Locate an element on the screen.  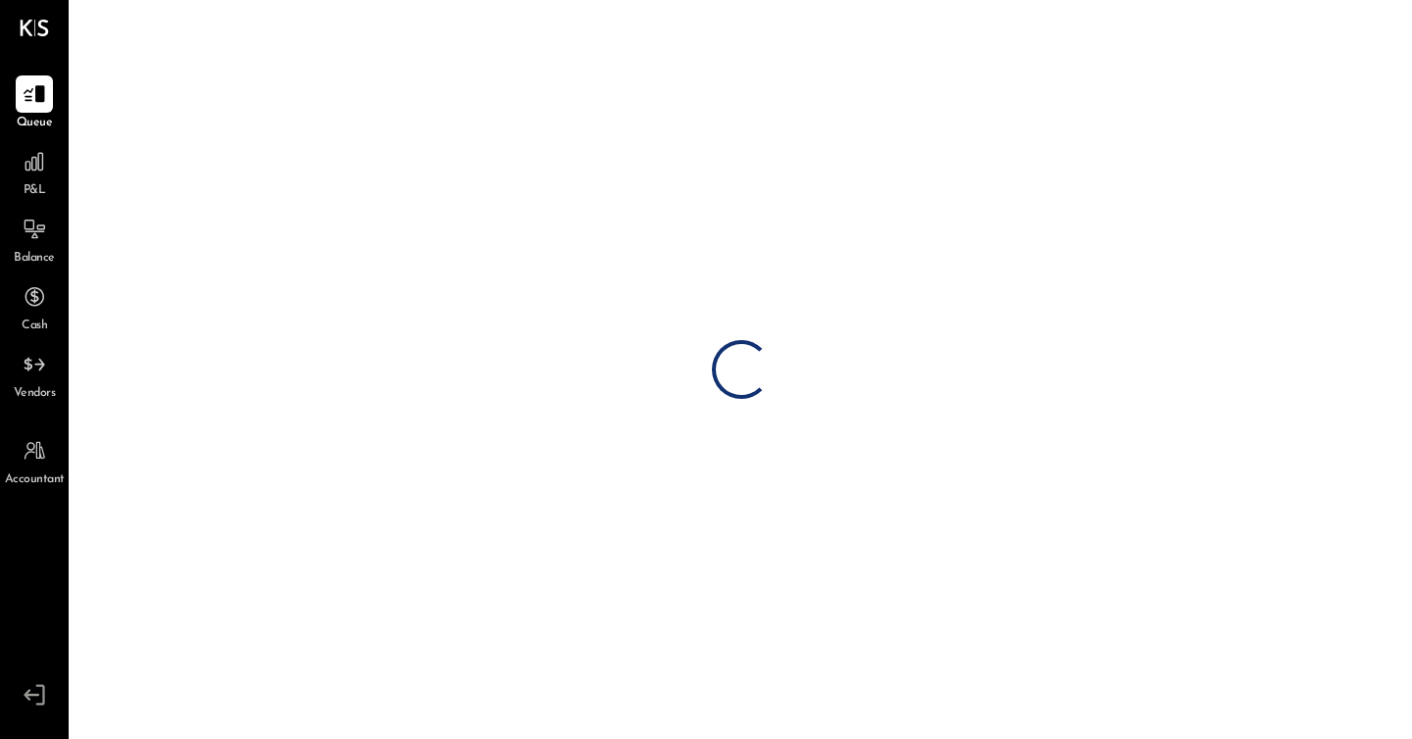
span: P&L is located at coordinates (34, 191).